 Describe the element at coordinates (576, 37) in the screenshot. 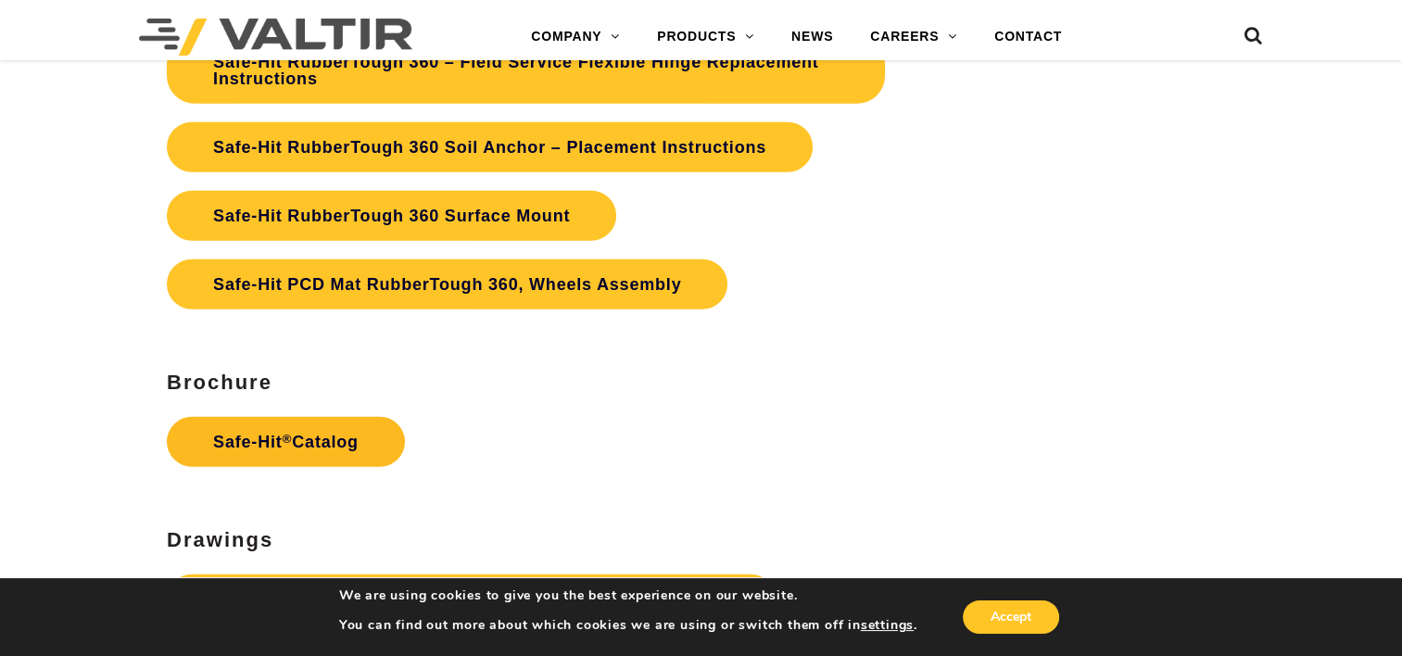

I see `a: COMPANY` at that location.